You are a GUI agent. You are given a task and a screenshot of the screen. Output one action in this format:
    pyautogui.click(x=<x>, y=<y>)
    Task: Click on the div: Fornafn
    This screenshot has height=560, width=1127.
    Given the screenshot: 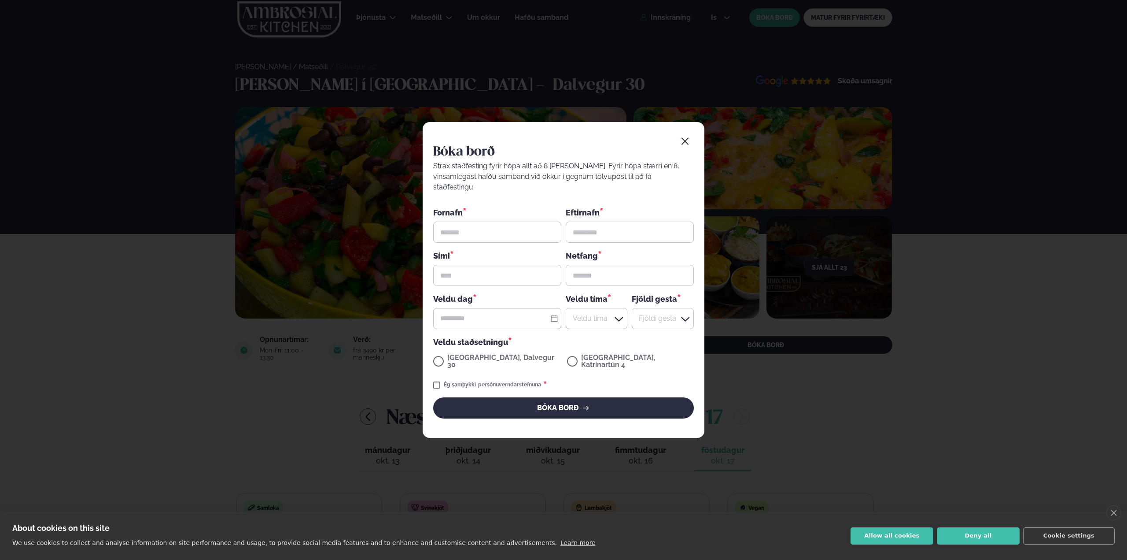 What is the action you would take?
    pyautogui.click(x=497, y=212)
    